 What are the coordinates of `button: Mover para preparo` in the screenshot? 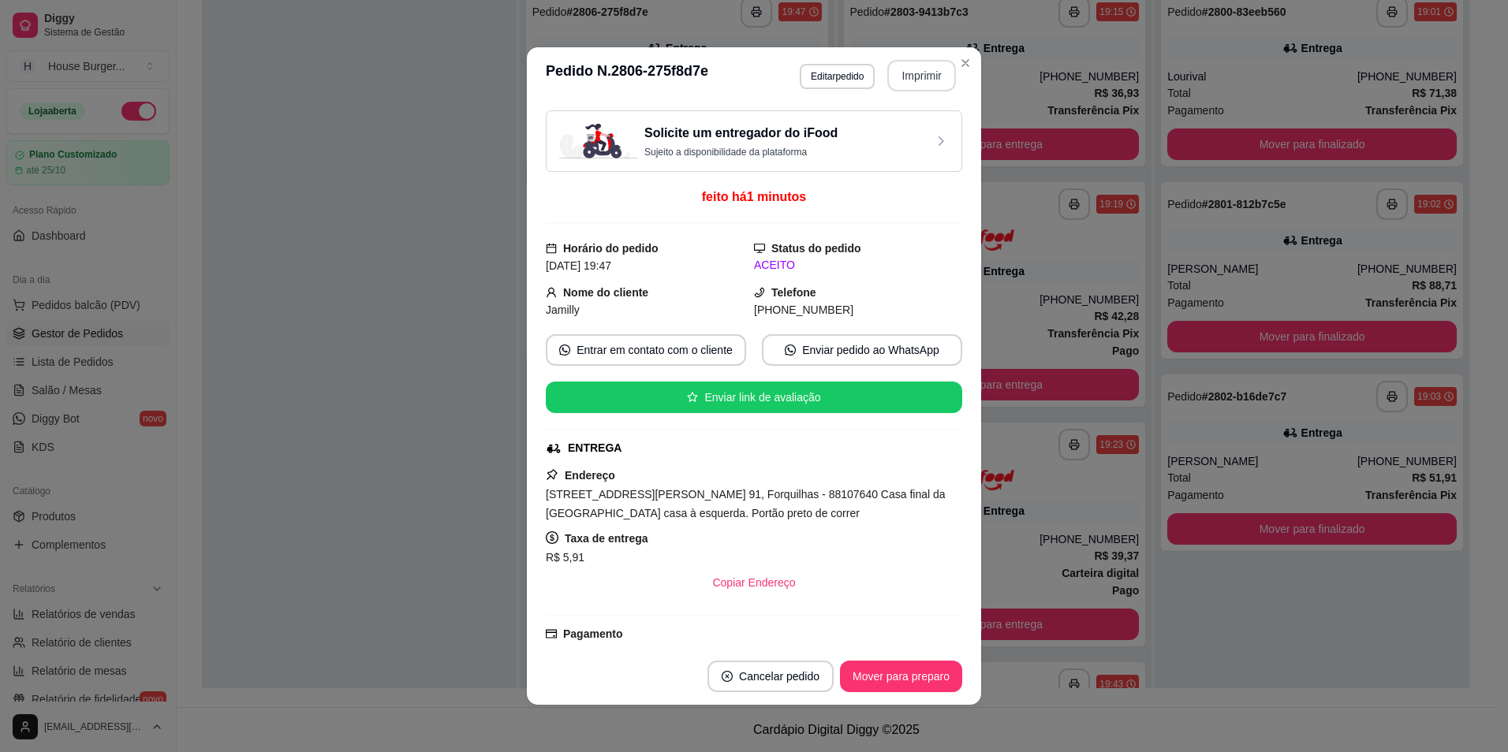 It's located at (901, 677).